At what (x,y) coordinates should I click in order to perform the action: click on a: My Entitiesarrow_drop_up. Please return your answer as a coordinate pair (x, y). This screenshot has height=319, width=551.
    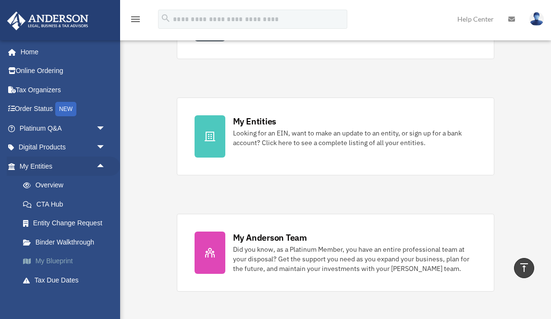
    Looking at the image, I should click on (63, 166).